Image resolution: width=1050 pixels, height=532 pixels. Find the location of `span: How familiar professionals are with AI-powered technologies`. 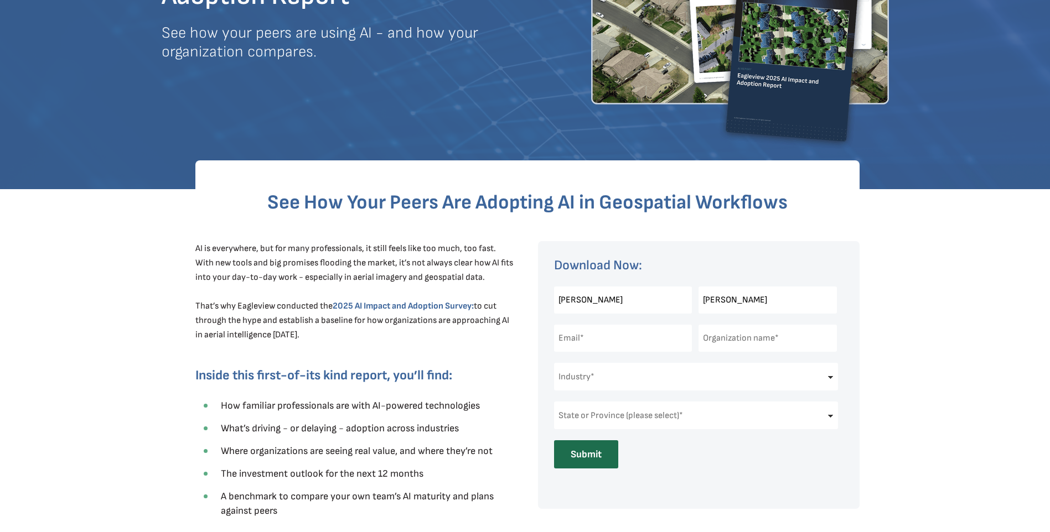

span: How familiar professionals are with AI-powered technologies is located at coordinates (350, 406).